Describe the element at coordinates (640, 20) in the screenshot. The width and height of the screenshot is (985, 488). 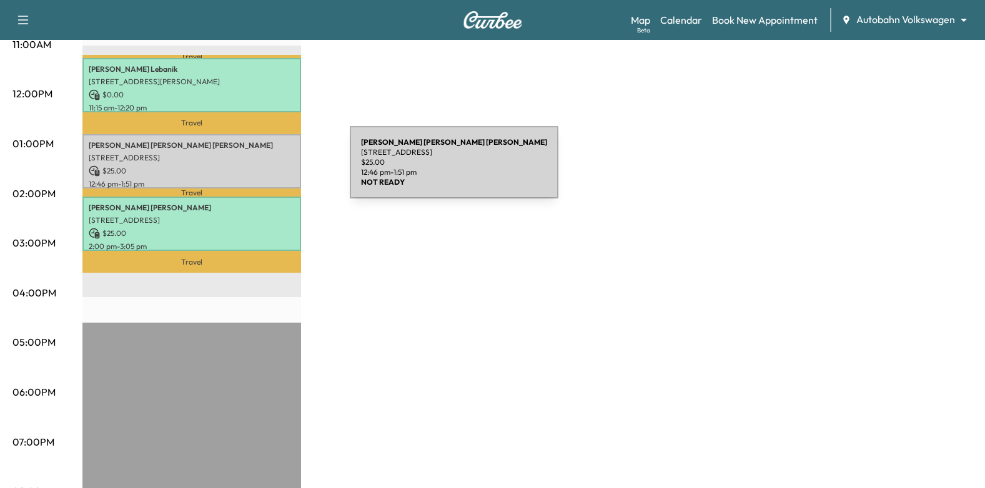
I see `a: MapBeta` at that location.